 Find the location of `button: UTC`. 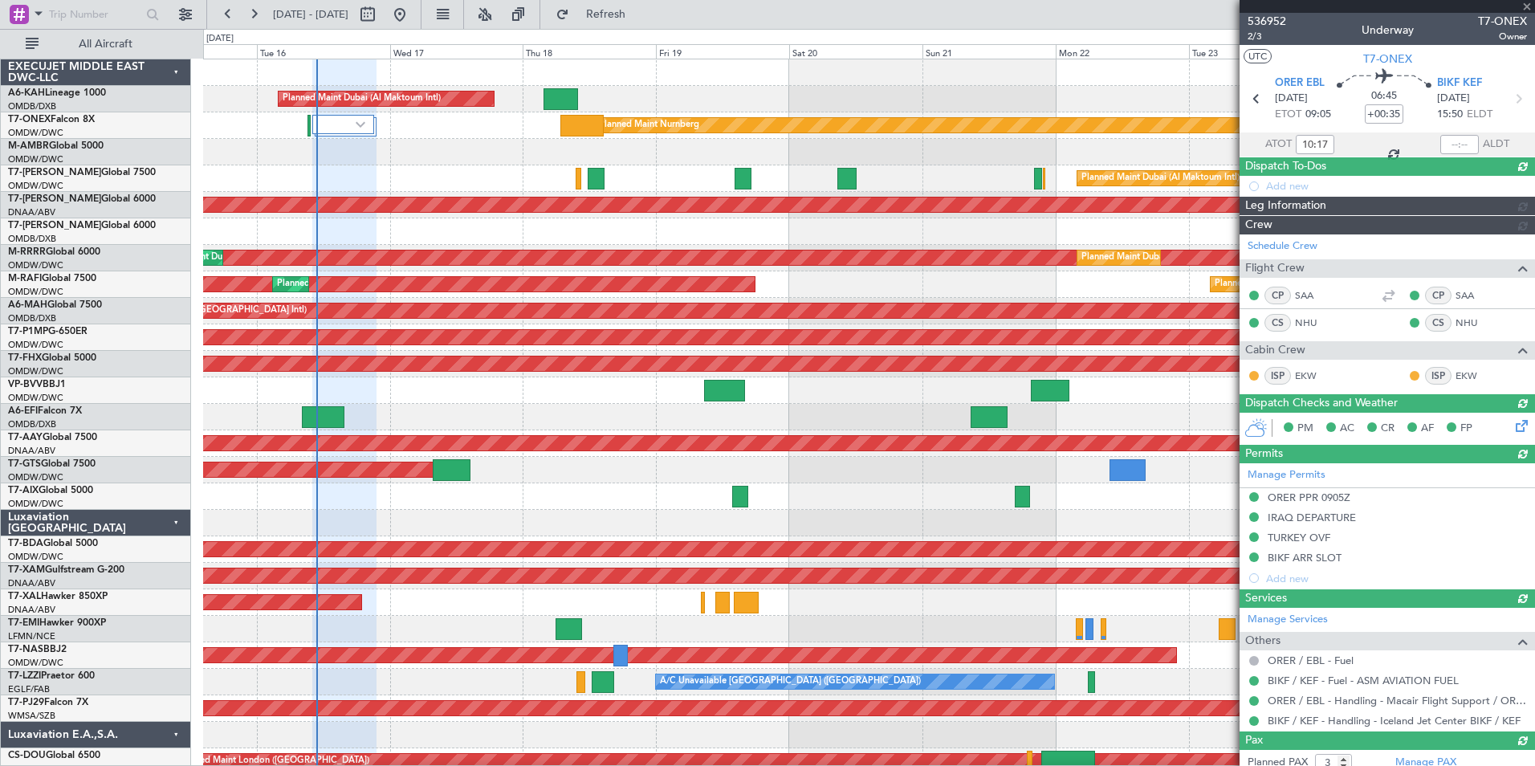

button: UTC is located at coordinates (1257, 56).